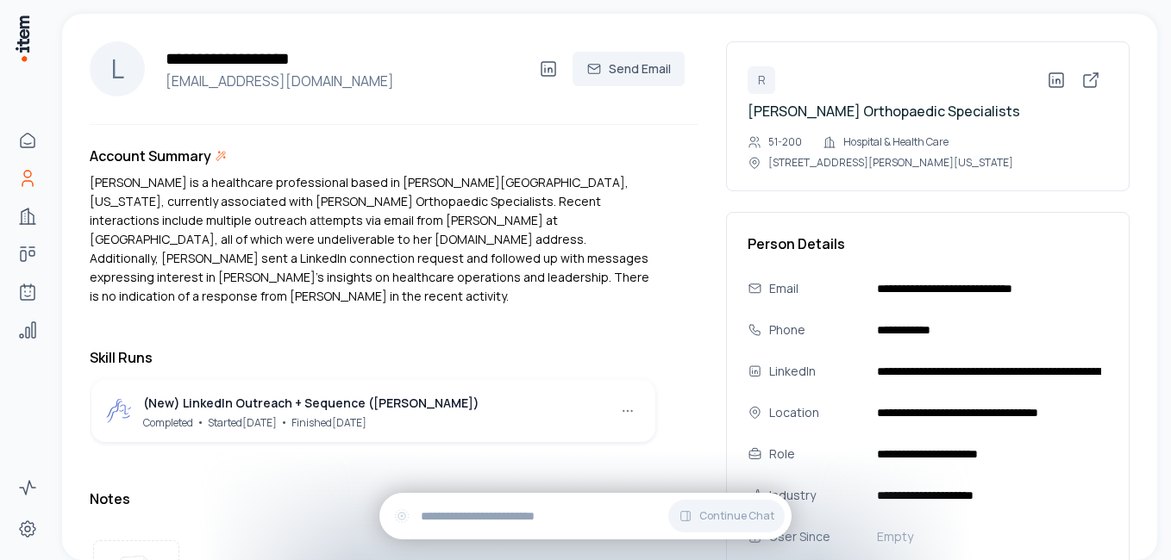 Image resolution: width=1171 pixels, height=560 pixels. Describe the element at coordinates (816, 372) in the screenshot. I see `div: LinkedIn` at that location.